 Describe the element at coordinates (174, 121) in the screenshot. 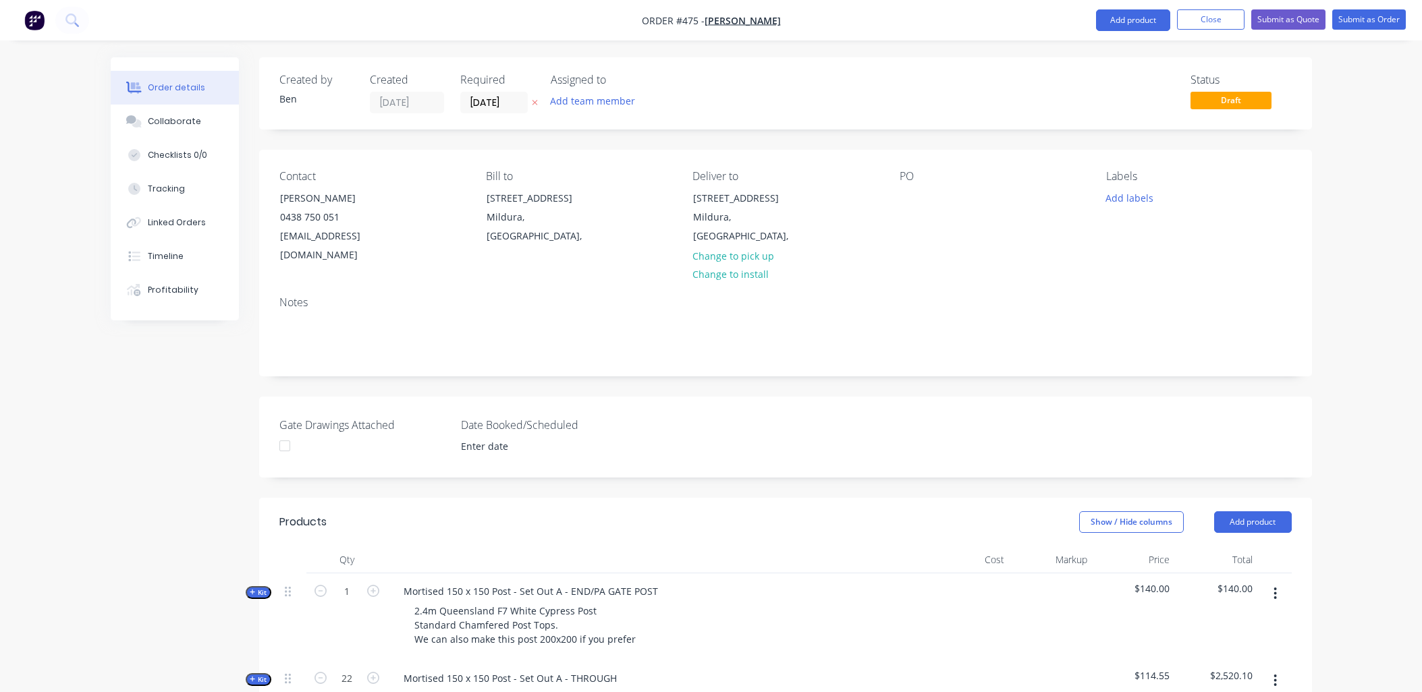

I see `div: Collaborate` at that location.